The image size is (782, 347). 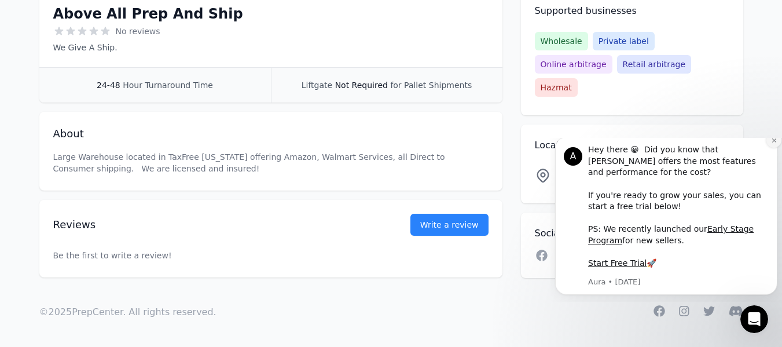 I want to click on span: Hour Turnaround Time, so click(x=168, y=85).